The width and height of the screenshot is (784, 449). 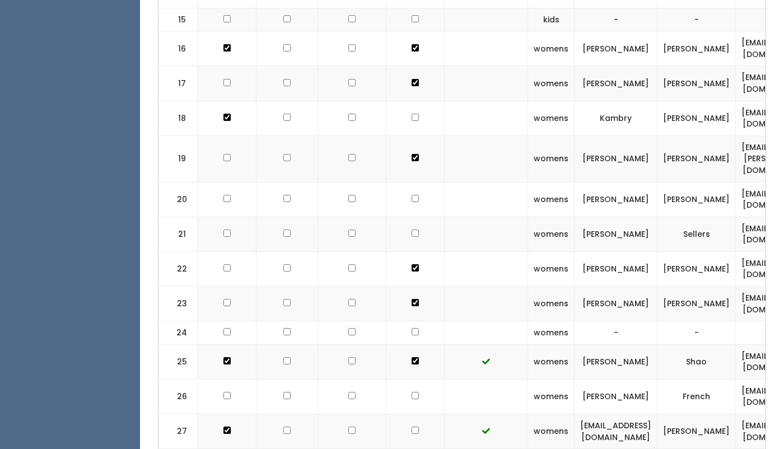 What do you see at coordinates (178, 118) in the screenshot?
I see `td: 18` at bounding box center [178, 118].